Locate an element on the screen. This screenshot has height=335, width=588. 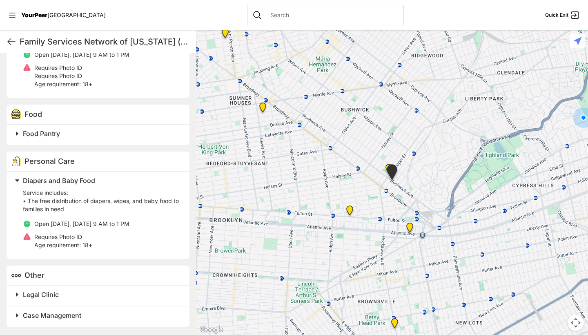
span: Other is located at coordinates (34, 275).